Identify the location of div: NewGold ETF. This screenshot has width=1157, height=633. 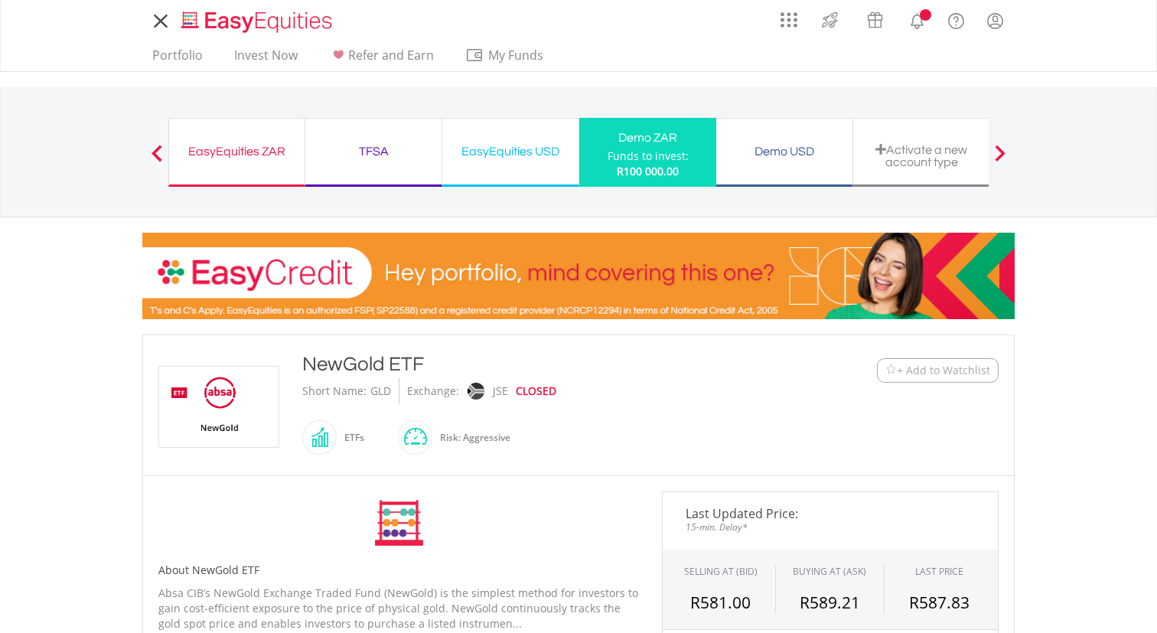
(543, 364).